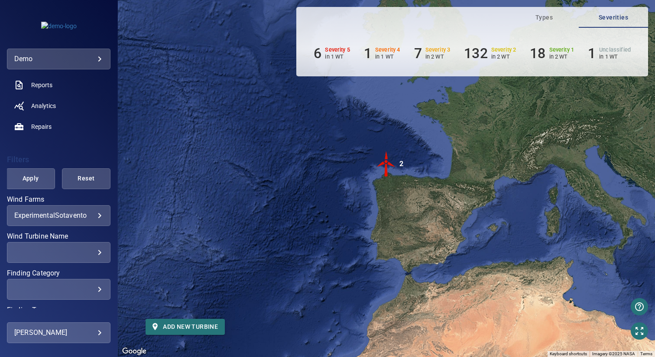  What do you see at coordinates (59, 127) in the screenshot?
I see `a: repairs noActive` at bounding box center [59, 127].